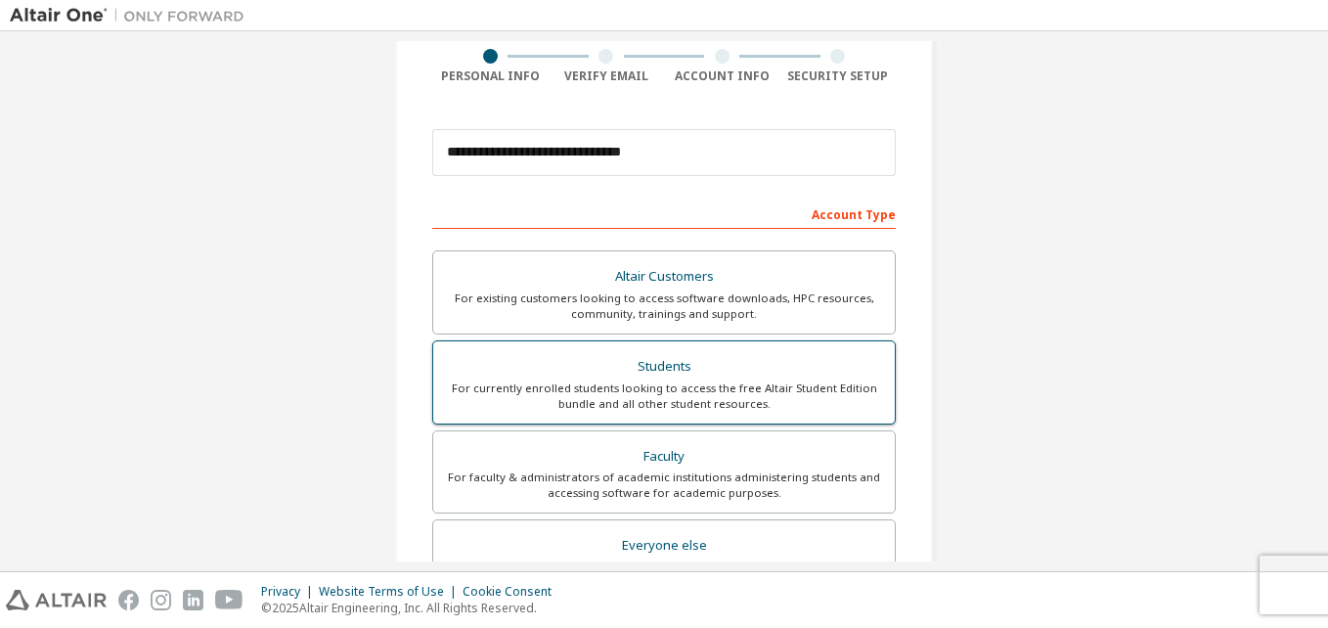 This screenshot has height=628, width=1328. I want to click on img: facebook.svg, so click(128, 599).